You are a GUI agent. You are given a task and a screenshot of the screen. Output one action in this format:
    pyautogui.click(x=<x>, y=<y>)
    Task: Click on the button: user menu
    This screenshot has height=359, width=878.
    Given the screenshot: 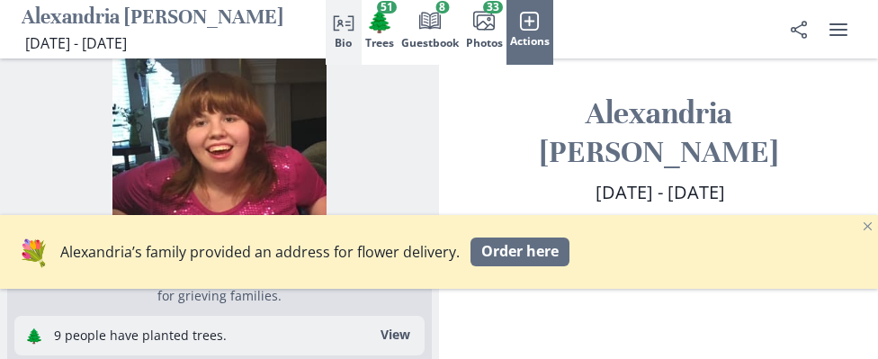 What is the action you would take?
    pyautogui.click(x=838, y=30)
    